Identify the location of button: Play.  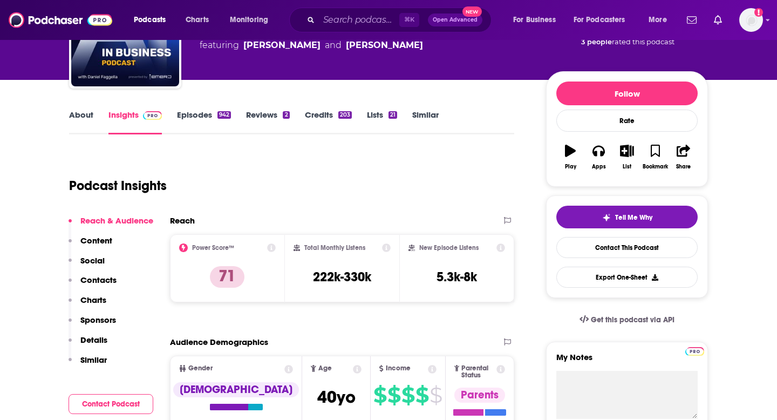
(570, 157).